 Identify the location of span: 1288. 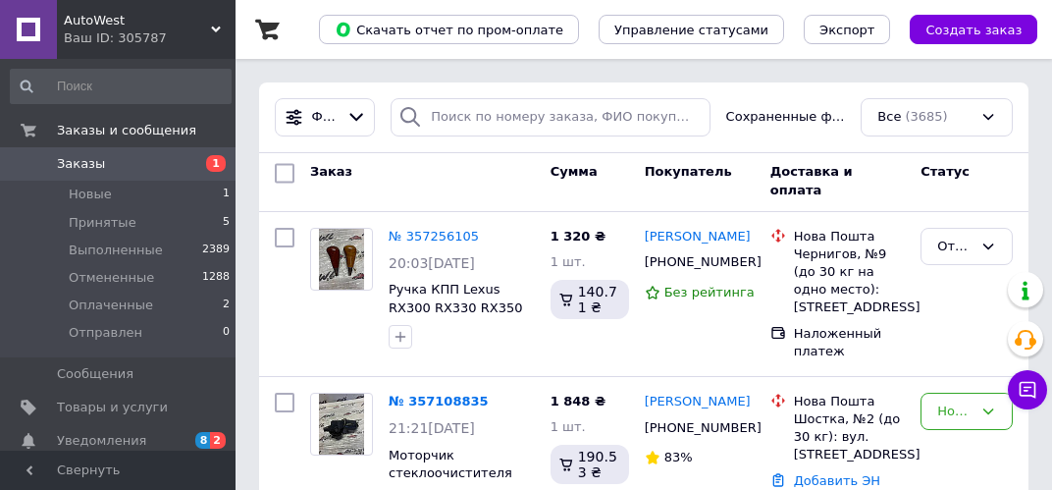
(216, 278).